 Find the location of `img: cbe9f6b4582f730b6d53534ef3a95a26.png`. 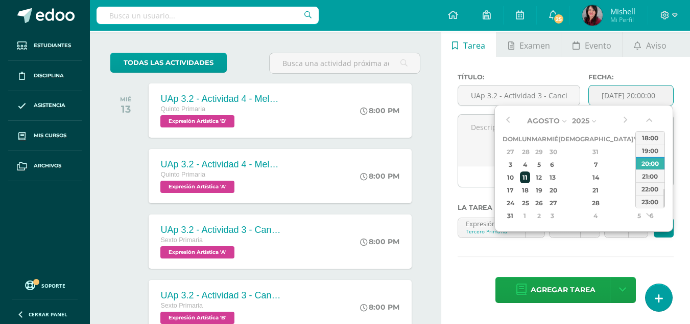

img: cbe9f6b4582f730b6d53534ef3a95a26.png is located at coordinates (593, 15).